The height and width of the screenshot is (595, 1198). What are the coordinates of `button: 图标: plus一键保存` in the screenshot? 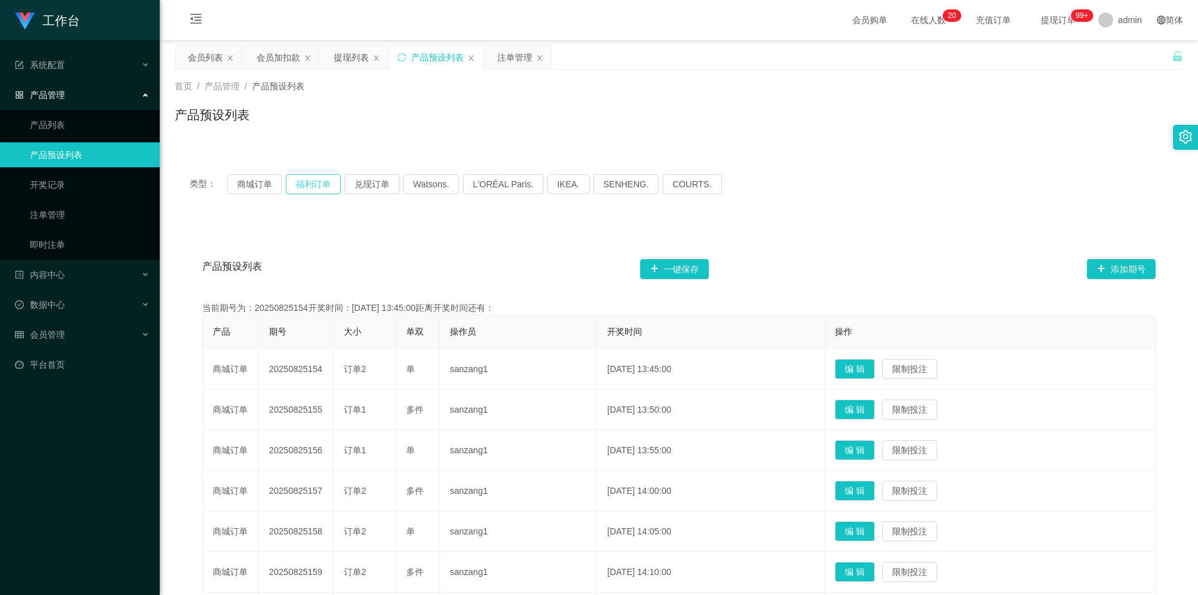 It's located at (675, 269).